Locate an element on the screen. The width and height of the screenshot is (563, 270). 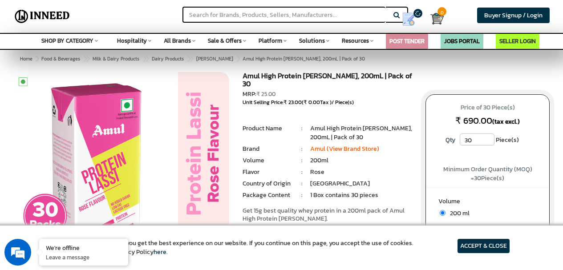
img: Show My Quotes is located at coordinates (409, 19).